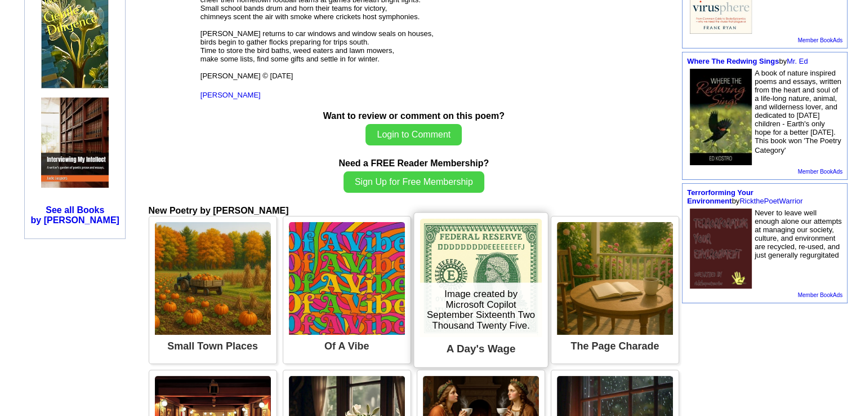  What do you see at coordinates (798, 61) in the screenshot?
I see `a: Mr. Ed` at bounding box center [798, 61].